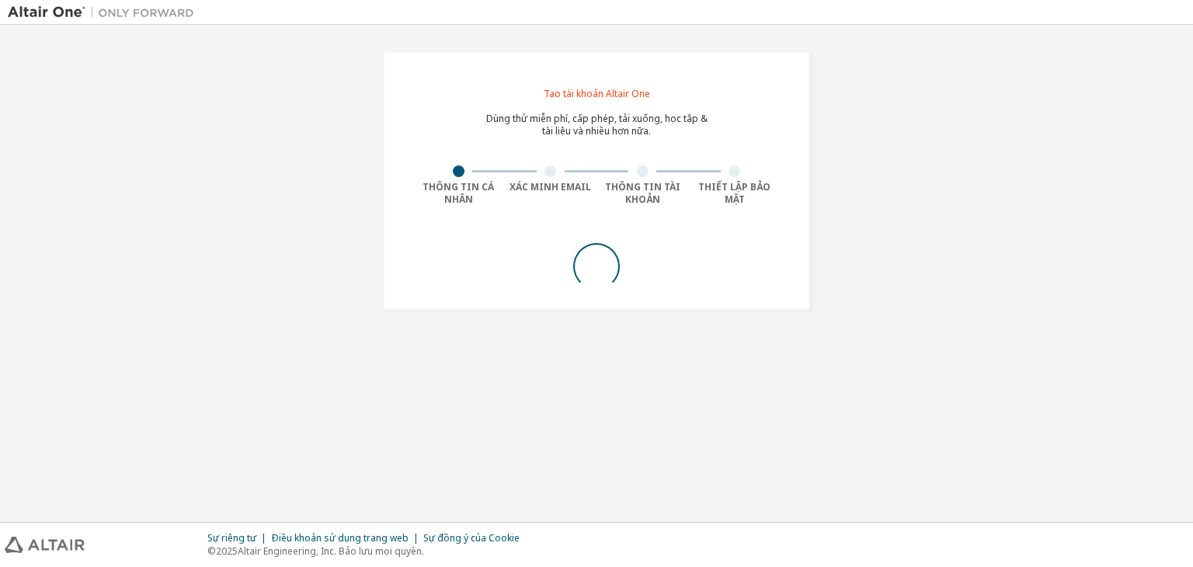  I want to click on font: Điều khoản sử dụng trang web, so click(339, 537).